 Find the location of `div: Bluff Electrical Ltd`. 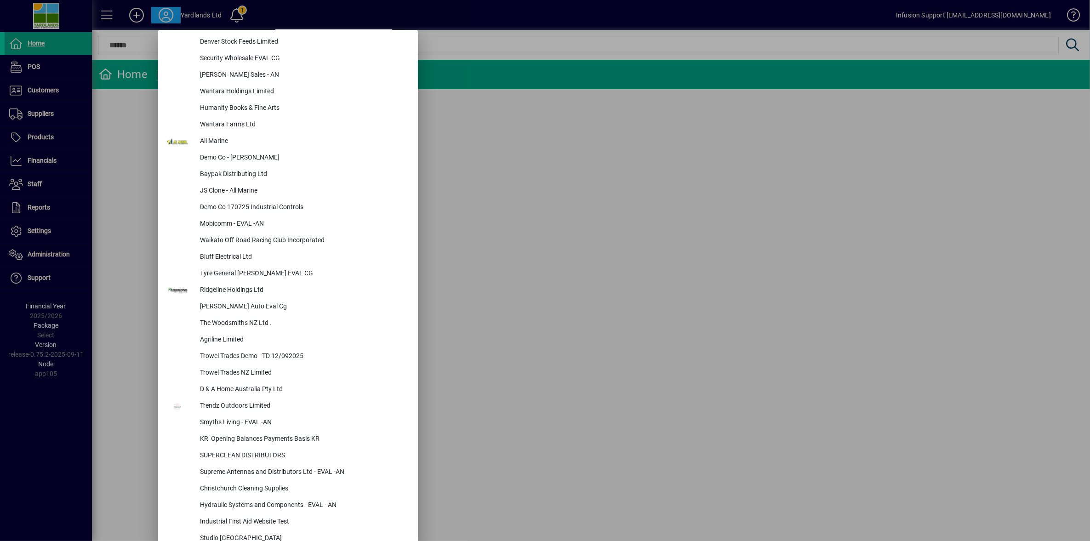

div: Bluff Electrical Ltd is located at coordinates (303, 257).